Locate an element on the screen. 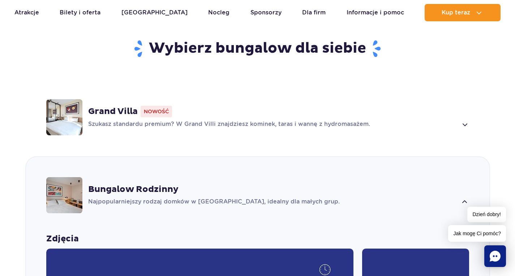 The image size is (515, 276). a: Bilety i oferta is located at coordinates (80, 13).